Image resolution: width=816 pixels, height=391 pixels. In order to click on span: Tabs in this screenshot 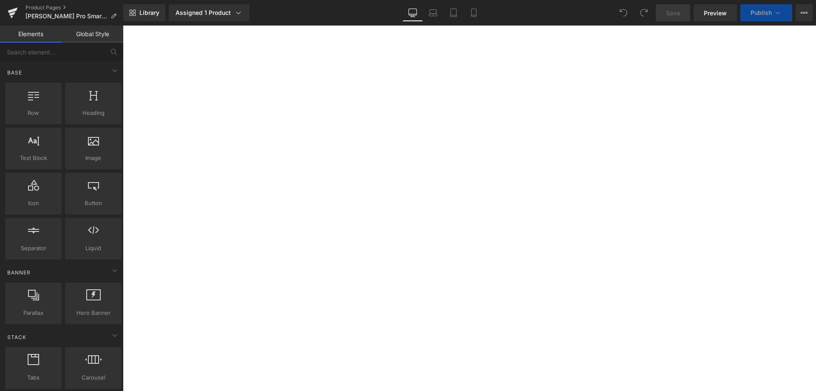, I will do `click(33, 377)`.